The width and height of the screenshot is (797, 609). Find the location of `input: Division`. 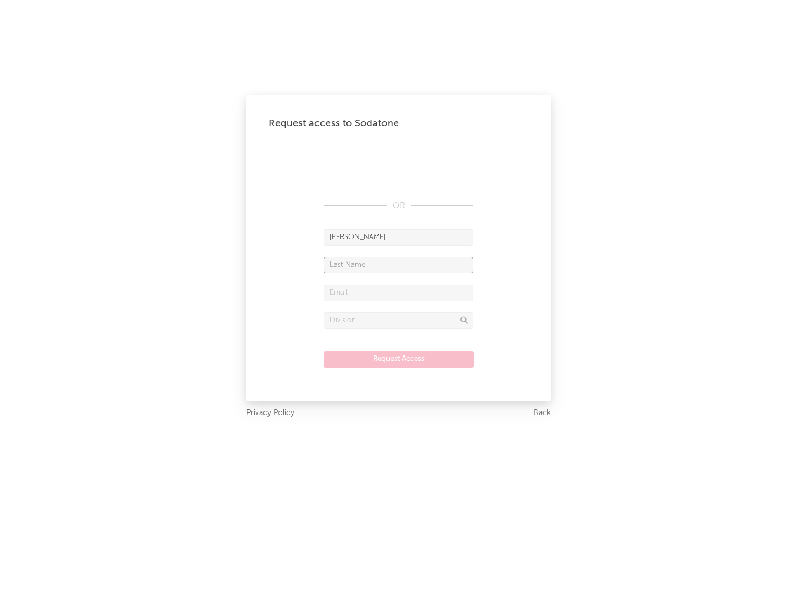

input: Division is located at coordinates (399, 321).